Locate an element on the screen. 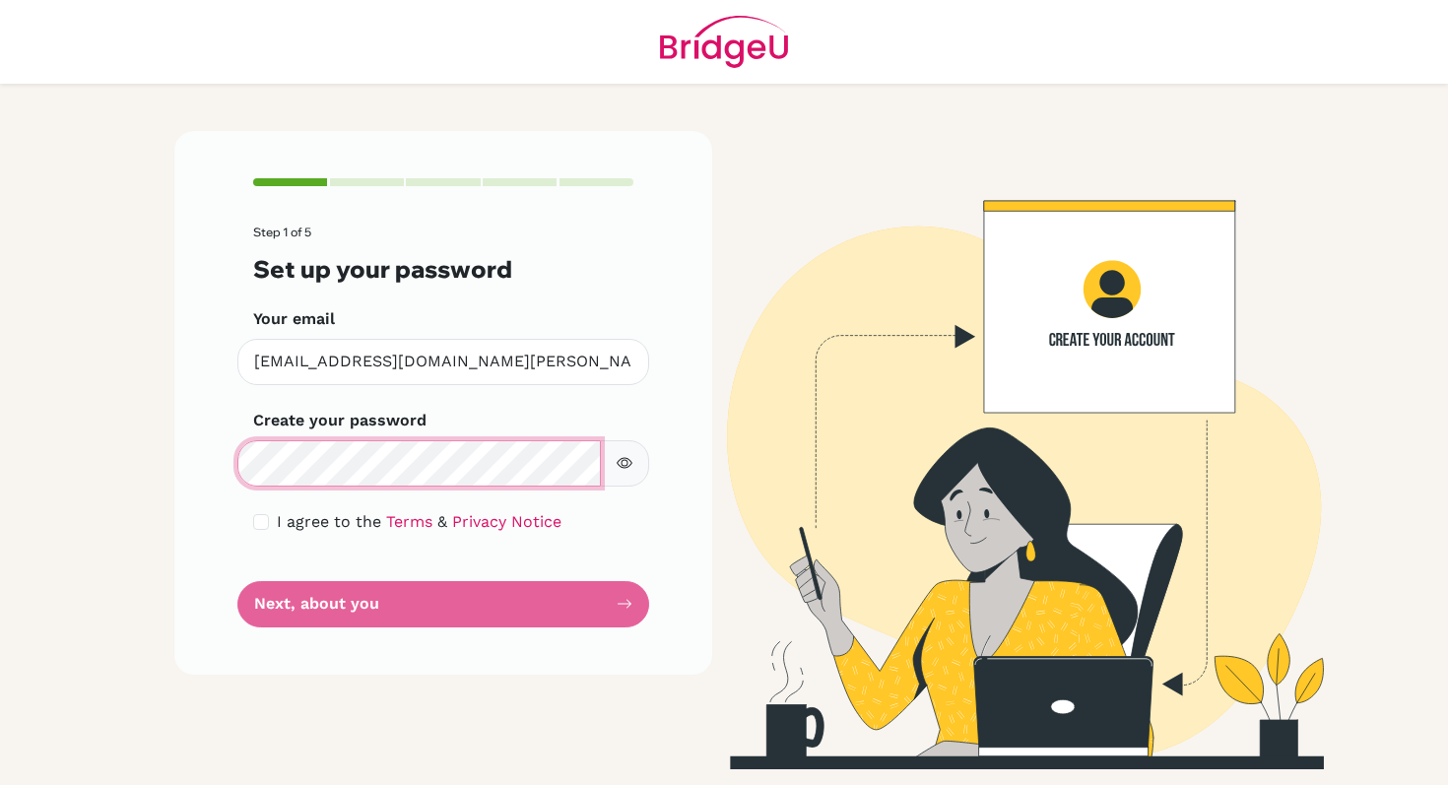  a: Terms is located at coordinates (409, 521).